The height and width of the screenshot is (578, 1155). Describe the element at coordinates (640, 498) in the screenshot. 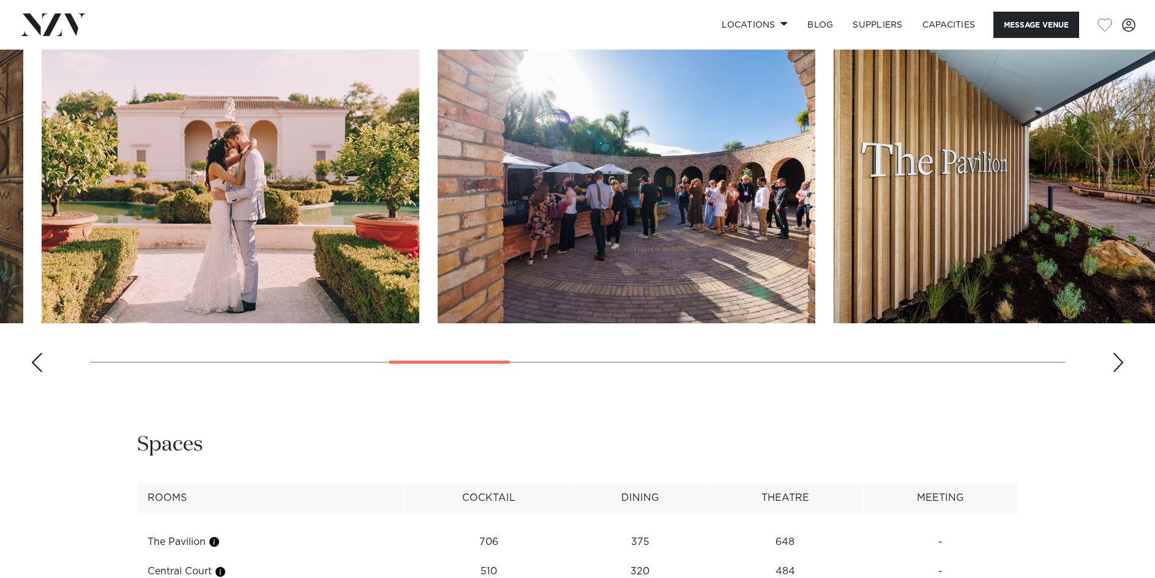

I see `th: Dining` at that location.